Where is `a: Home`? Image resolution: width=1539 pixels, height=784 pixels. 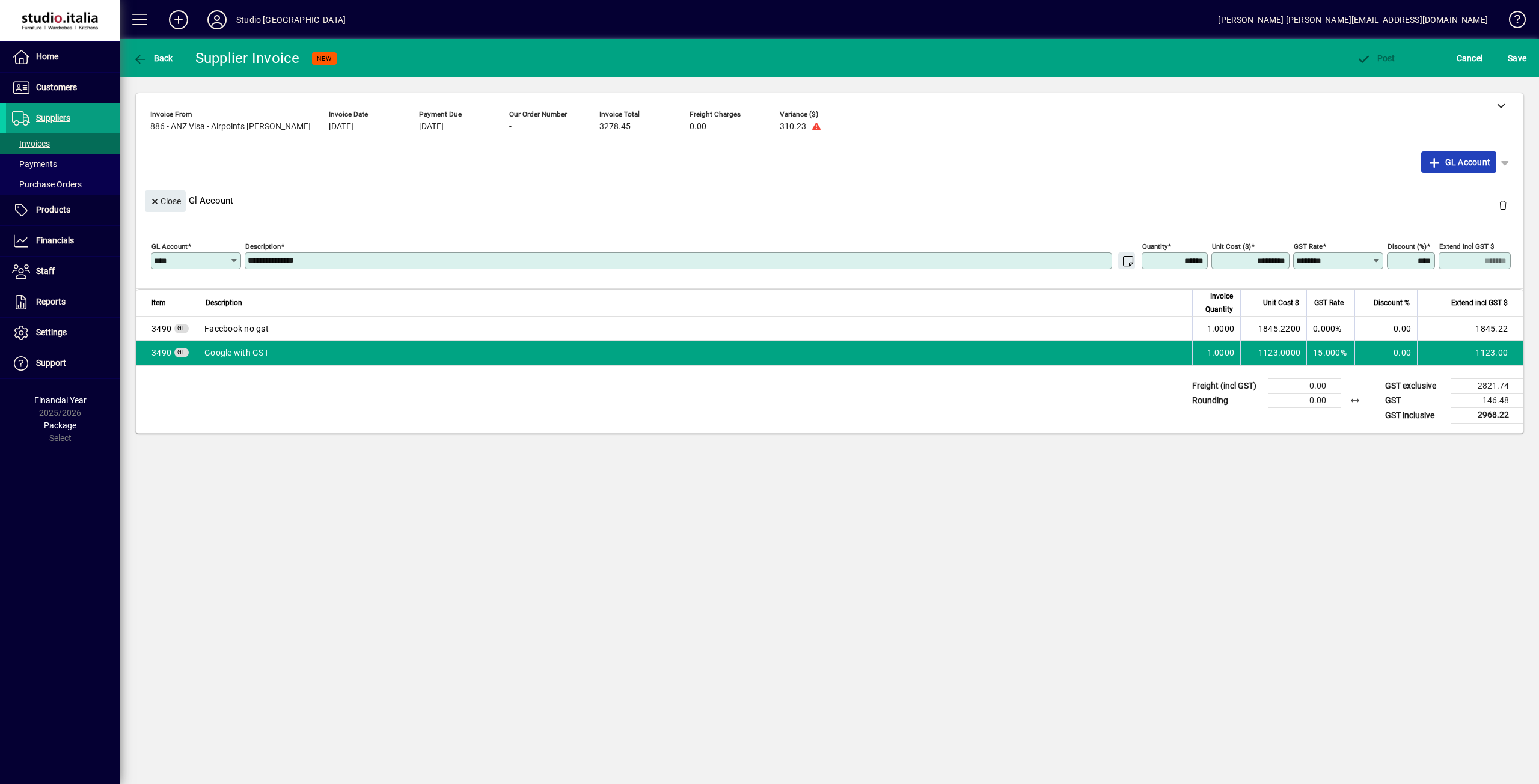 a: Home is located at coordinates (63, 57).